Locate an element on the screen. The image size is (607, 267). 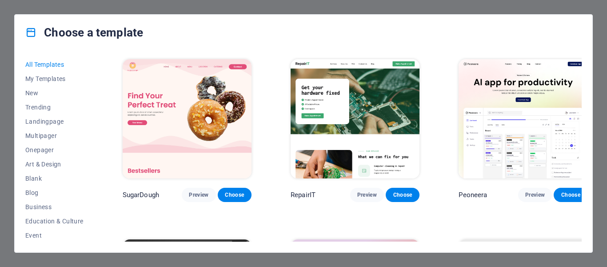
button: All Templates is located at coordinates (54, 64).